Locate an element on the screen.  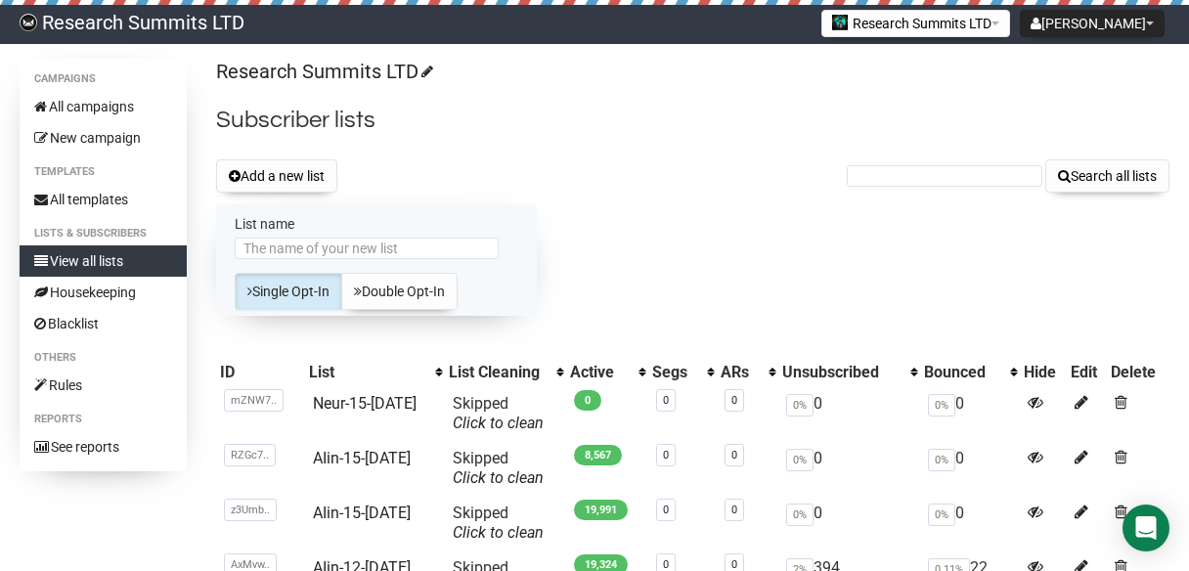
th: Segs: No sort applied, activate to apply an ascending sort is located at coordinates (683, 373).